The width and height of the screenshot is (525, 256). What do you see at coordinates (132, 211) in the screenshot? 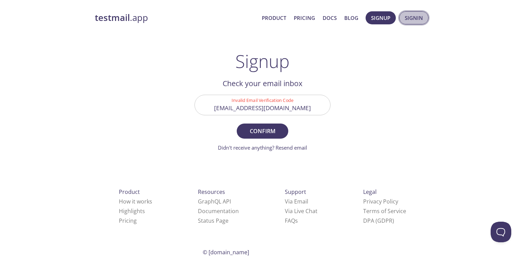
I see `a: Highlights` at bounding box center [132, 211].